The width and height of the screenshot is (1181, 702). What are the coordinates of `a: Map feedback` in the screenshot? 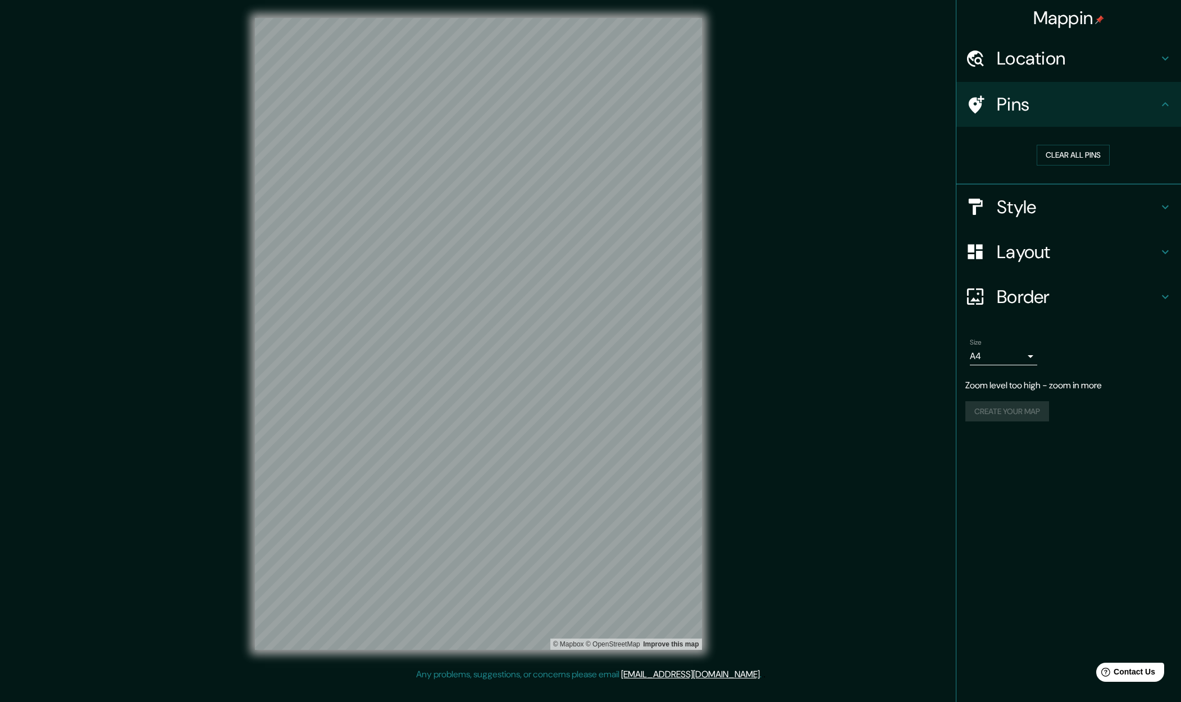 It's located at (670, 645).